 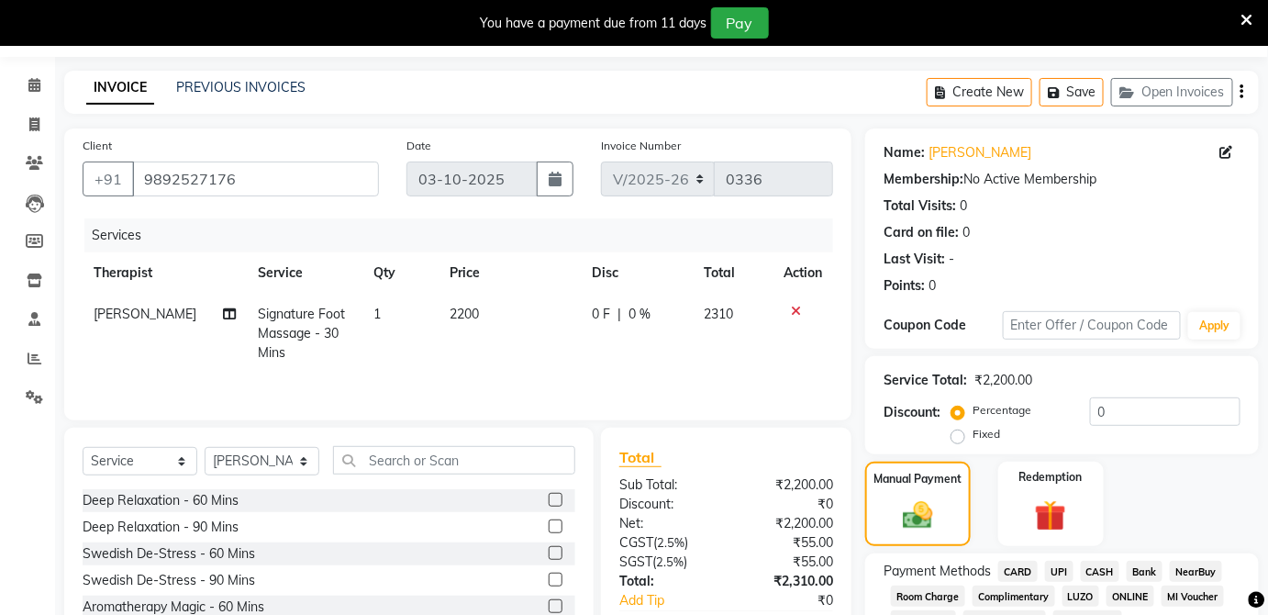 I want to click on input: Search by Name/Mobile/Email/Code, so click(x=255, y=179).